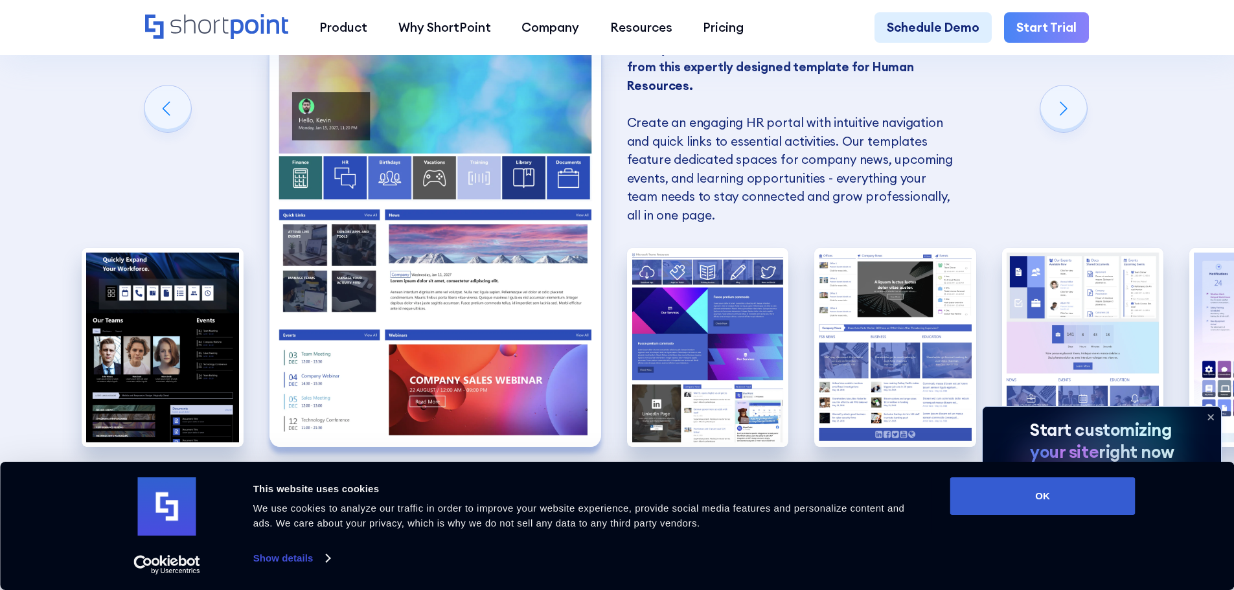 This screenshot has height=590, width=1234. I want to click on strong: Make your HR SharePoint site burst with color and work from this expertly designed template for H..., so click(789, 67).